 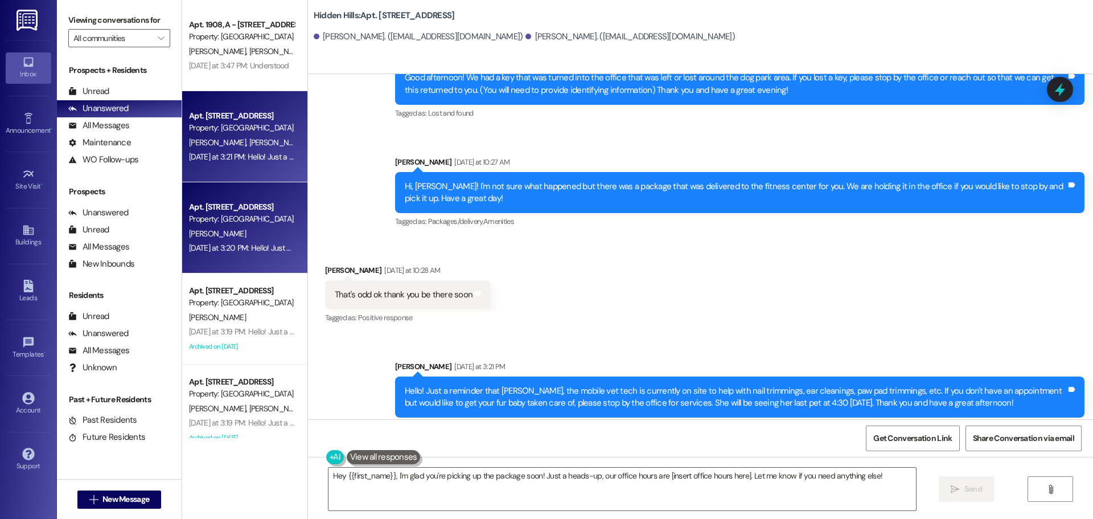 I want to click on a: Buildings, so click(x=28, y=236).